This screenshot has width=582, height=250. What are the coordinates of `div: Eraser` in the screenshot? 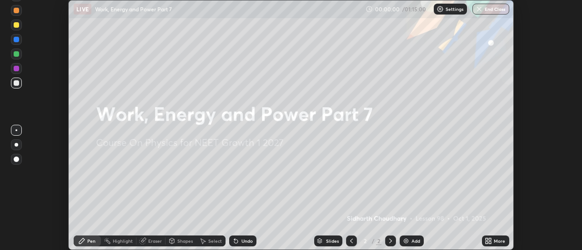 It's located at (155, 241).